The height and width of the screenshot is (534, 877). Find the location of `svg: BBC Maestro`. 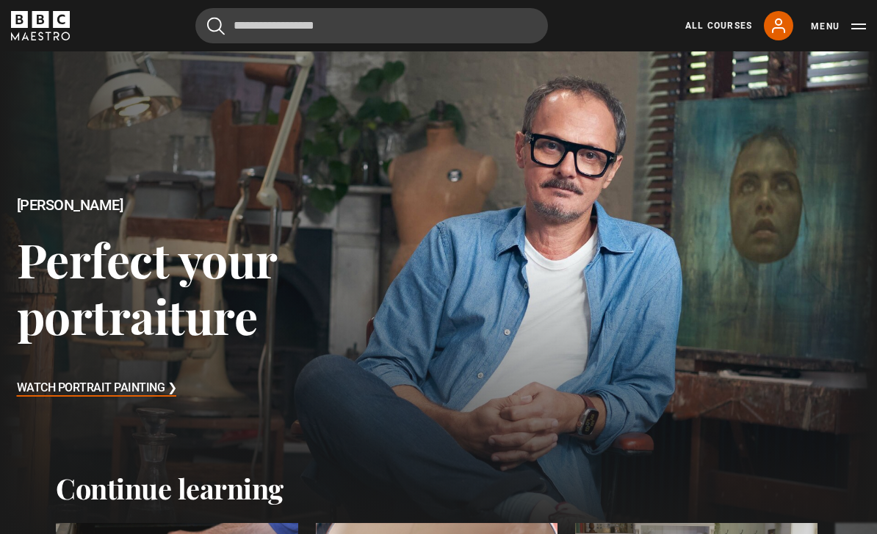

svg: BBC Maestro is located at coordinates (40, 26).